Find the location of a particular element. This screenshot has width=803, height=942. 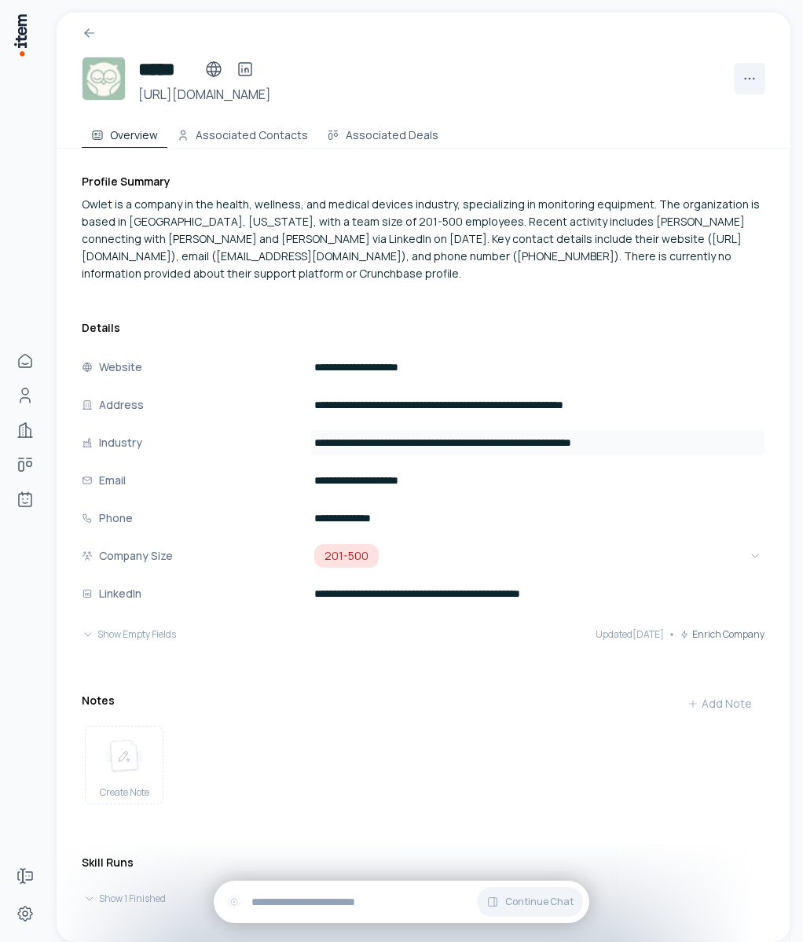

a: Companies is located at coordinates (25, 430).